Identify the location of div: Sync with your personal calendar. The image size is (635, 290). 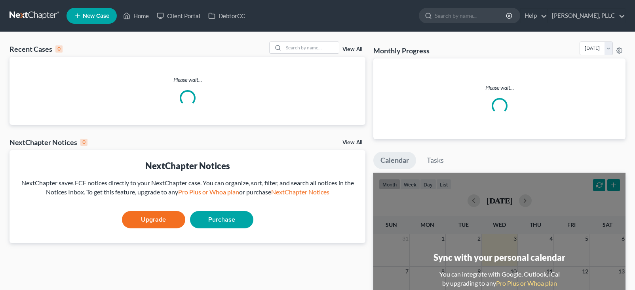
(499, 258).